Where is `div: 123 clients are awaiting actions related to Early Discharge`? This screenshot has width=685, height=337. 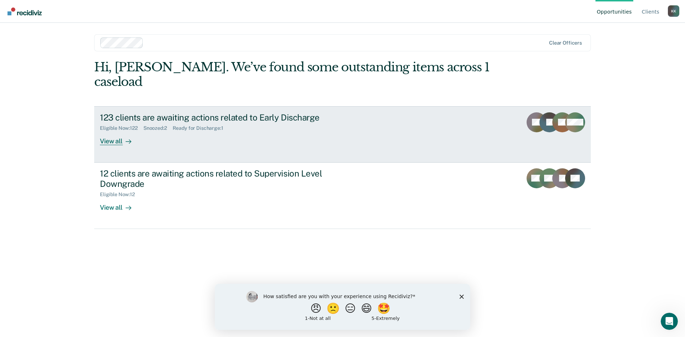 div: 123 clients are awaiting actions related to Early Discharge is located at coordinates (225, 117).